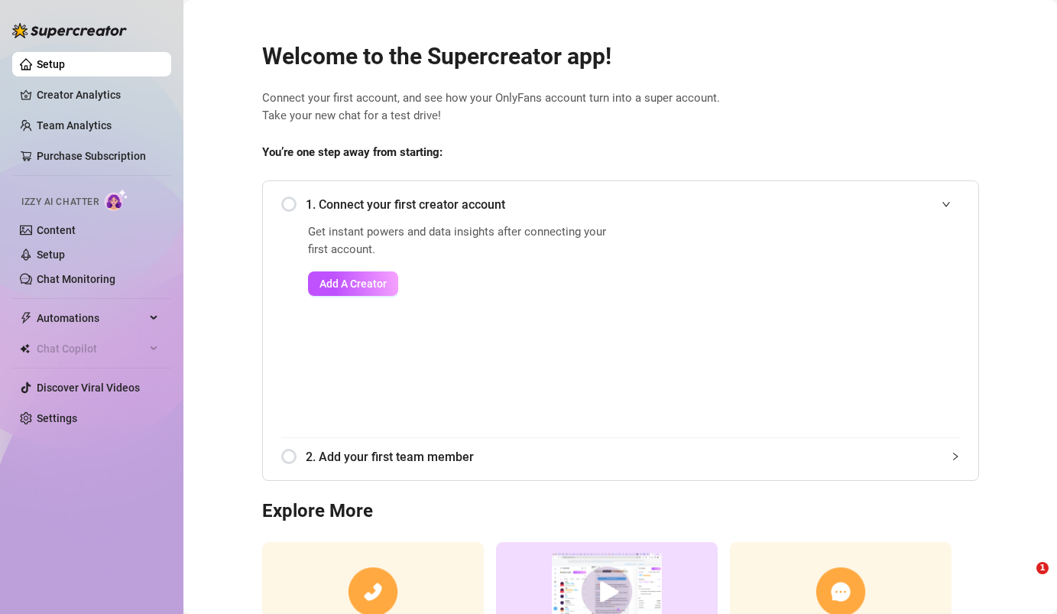 The image size is (1057, 614). What do you see at coordinates (1043, 568) in the screenshot?
I see `span: 1` at bounding box center [1043, 568].